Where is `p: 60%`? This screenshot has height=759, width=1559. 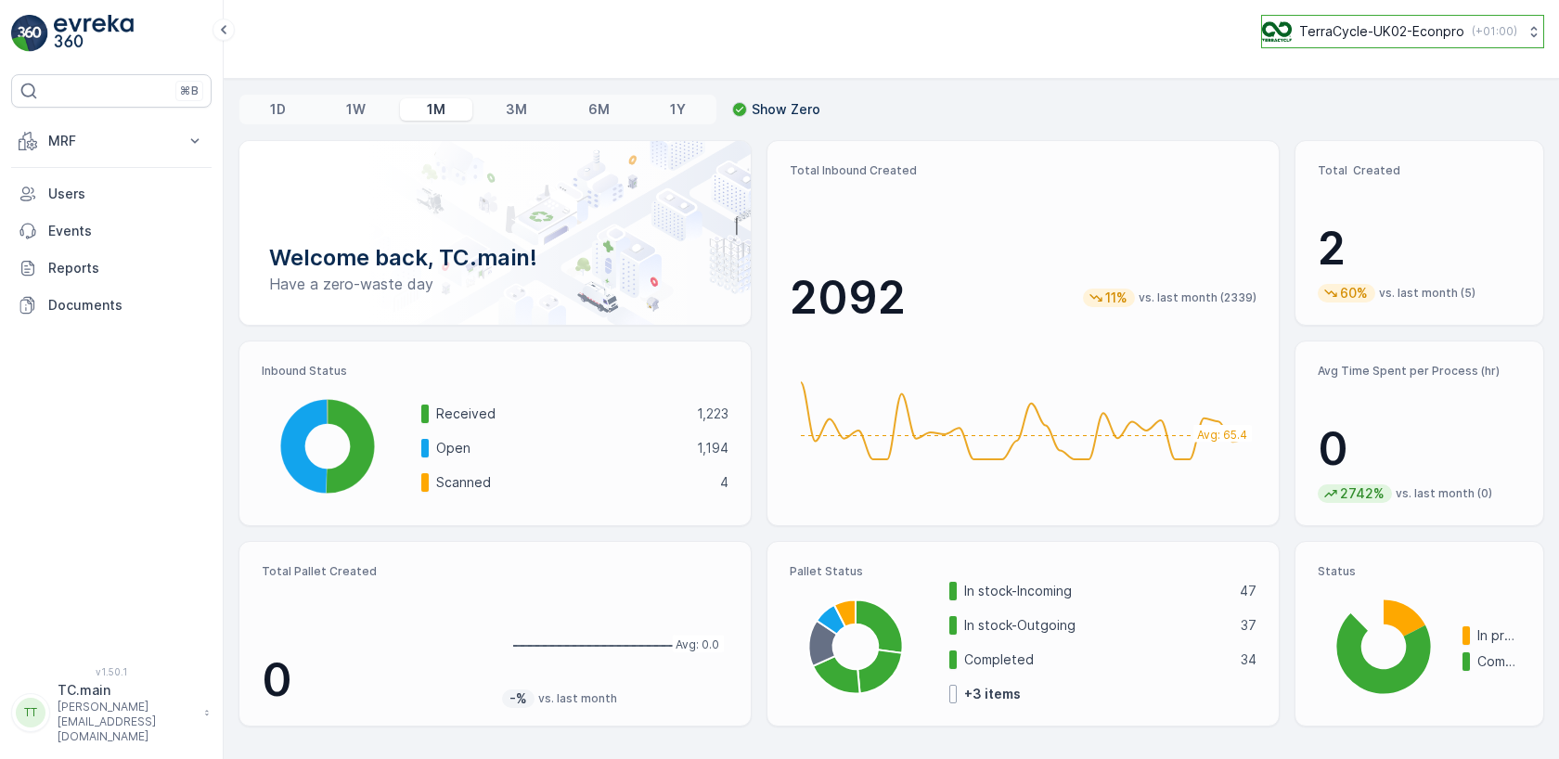
p: 60% is located at coordinates (1354, 293).